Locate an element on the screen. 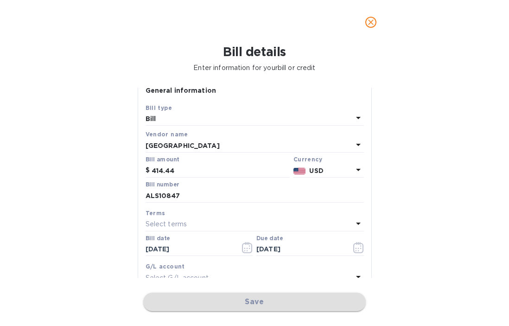 This screenshot has width=509, height=326. input: Enter bill number is located at coordinates (255, 196).